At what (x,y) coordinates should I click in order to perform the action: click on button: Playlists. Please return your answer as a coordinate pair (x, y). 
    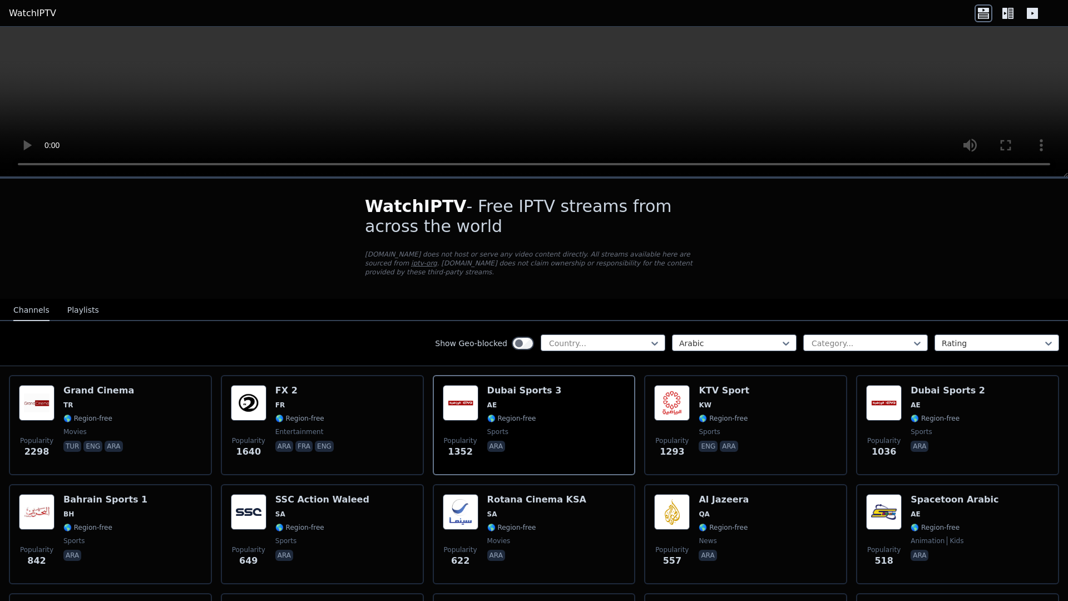
    Looking at the image, I should click on (83, 310).